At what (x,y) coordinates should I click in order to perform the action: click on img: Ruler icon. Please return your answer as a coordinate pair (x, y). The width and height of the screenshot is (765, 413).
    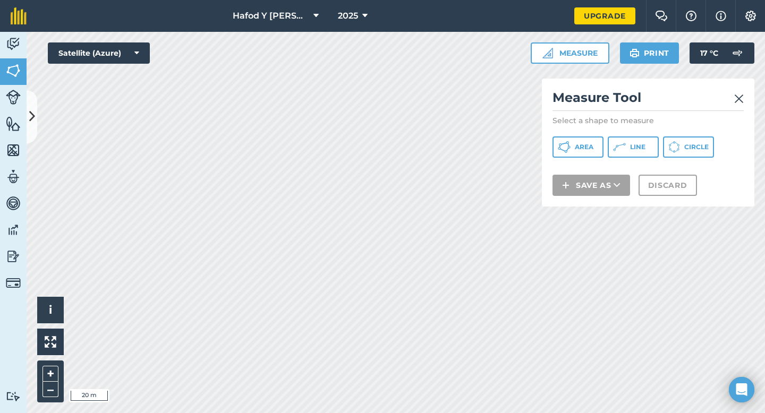
    Looking at the image, I should click on (548, 53).